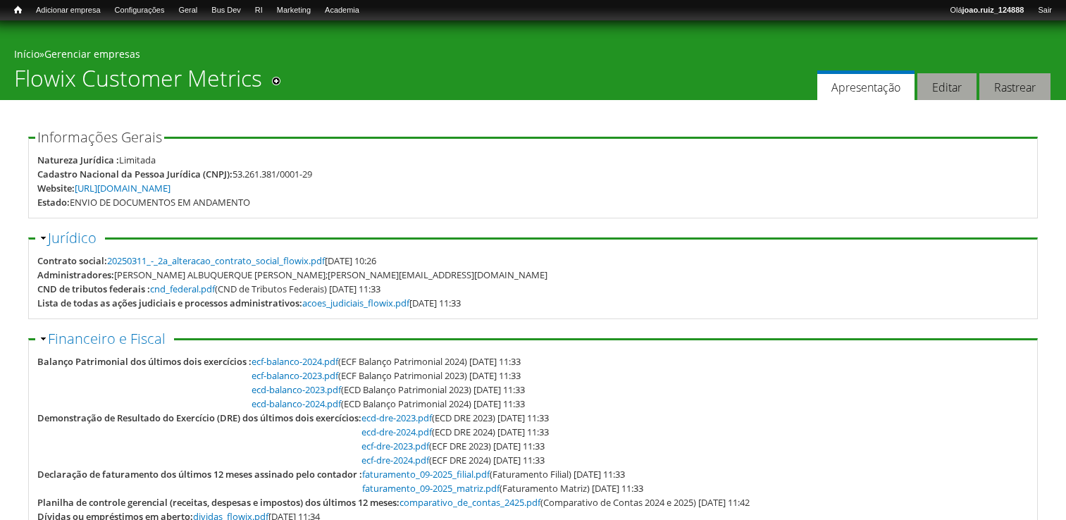 Image resolution: width=1066 pixels, height=520 pixels. Describe the element at coordinates (187, 11) in the screenshot. I see `a: Geral` at that location.